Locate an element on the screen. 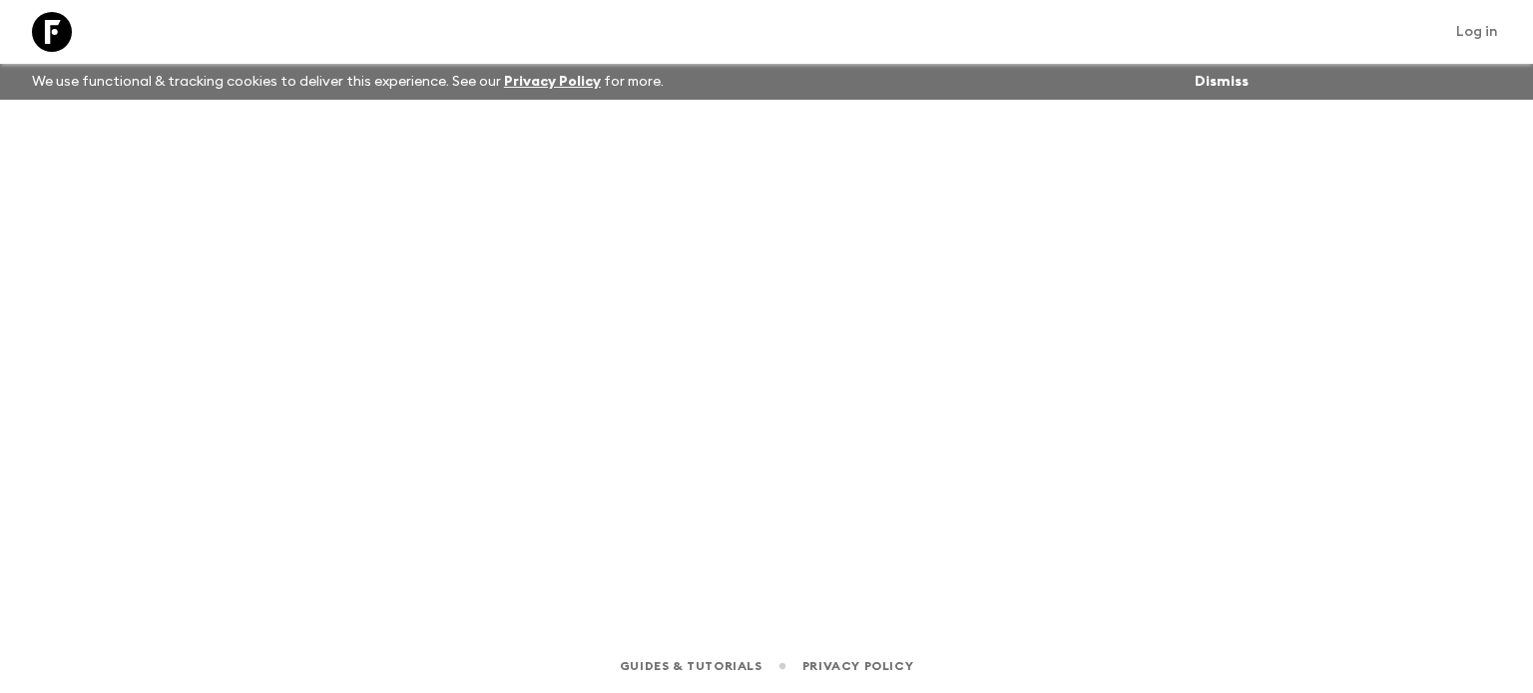 The height and width of the screenshot is (693, 1533). p: We use functional & tracking cookies to deliver this experience. See our for more. is located at coordinates (347, 82).